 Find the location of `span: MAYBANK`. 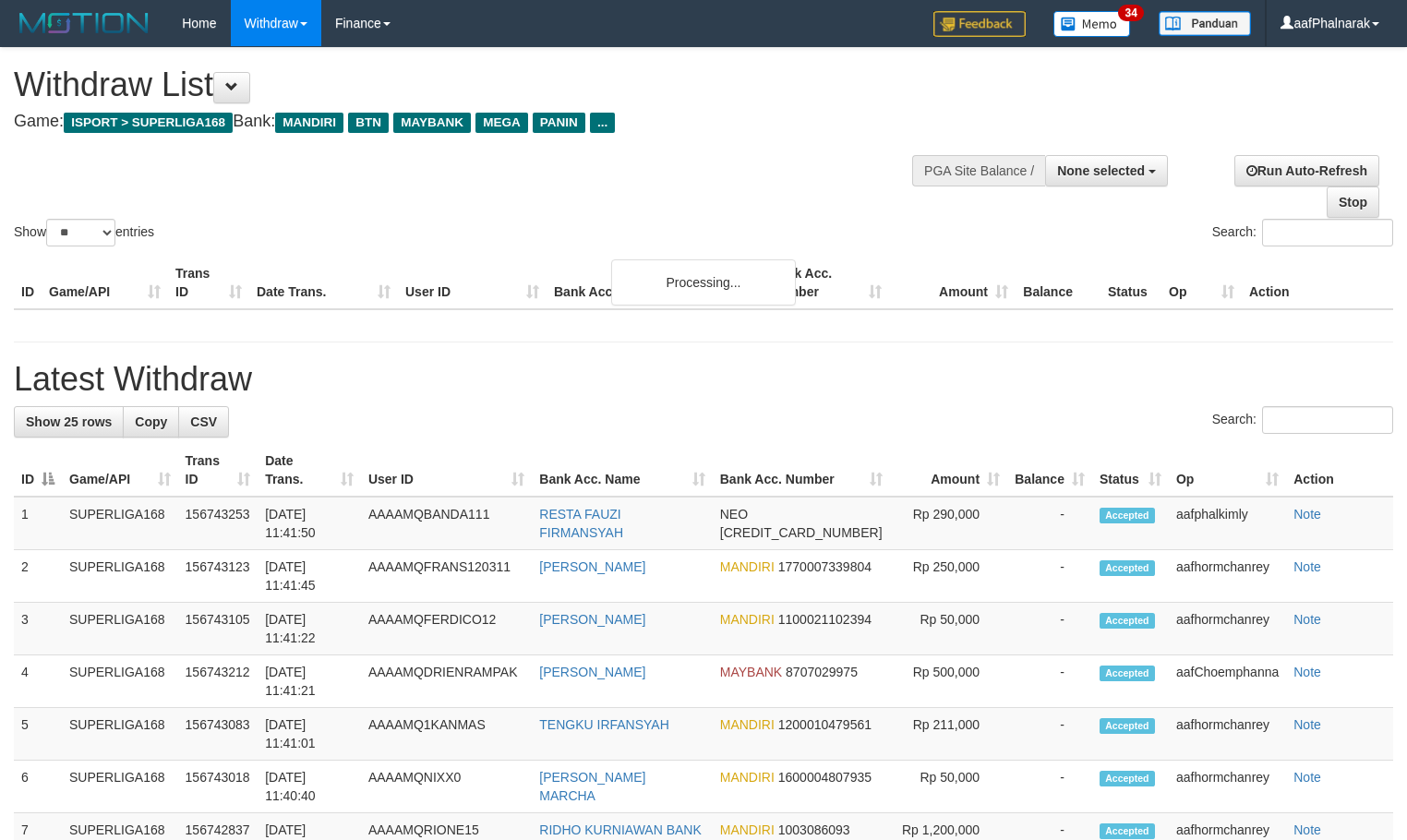

span: MAYBANK is located at coordinates (751, 672).